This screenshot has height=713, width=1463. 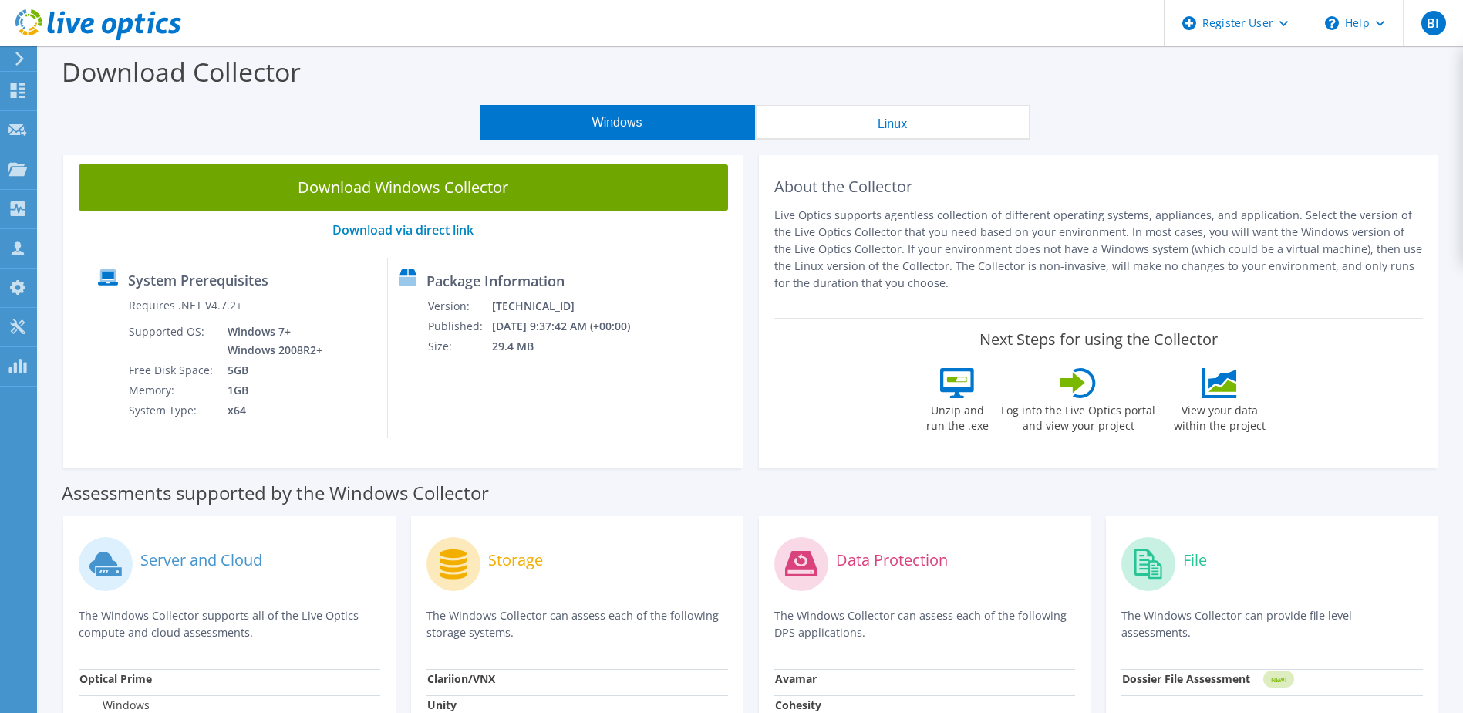 I want to click on svg: \n, so click(x=1332, y=23).